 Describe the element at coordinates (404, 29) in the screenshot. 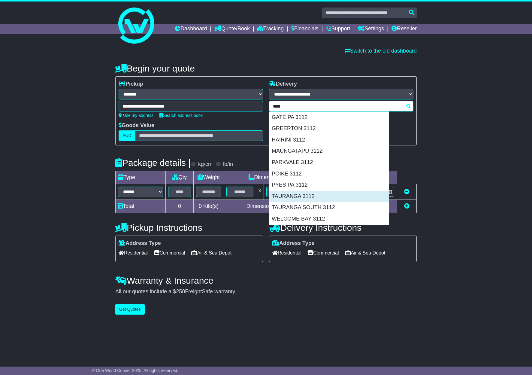

I see `a: Reseller` at that location.